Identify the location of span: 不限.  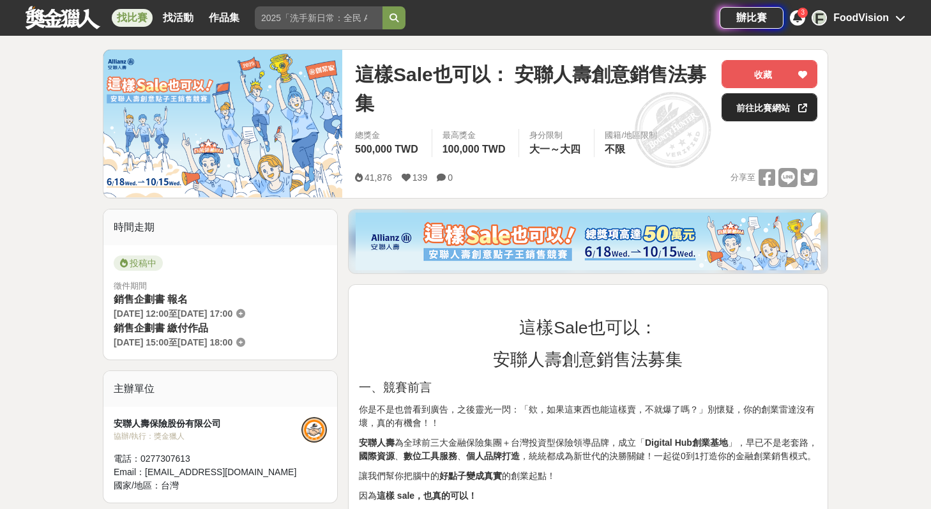
(615, 149).